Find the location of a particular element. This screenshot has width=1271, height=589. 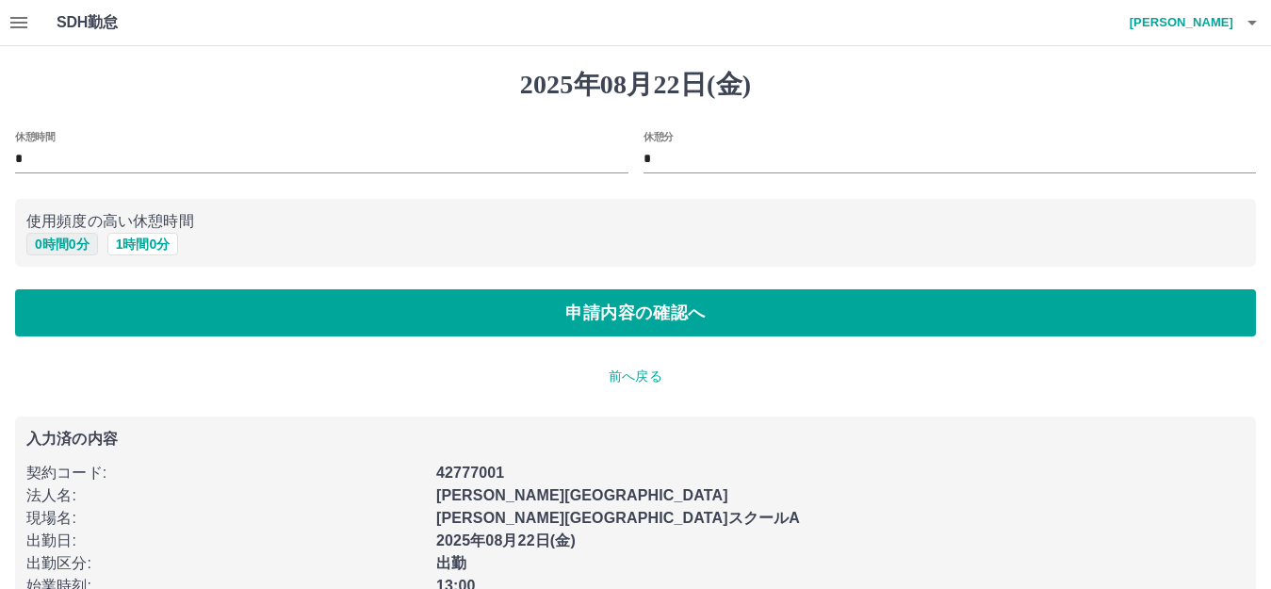

button: 1時間0分 is located at coordinates (143, 244).